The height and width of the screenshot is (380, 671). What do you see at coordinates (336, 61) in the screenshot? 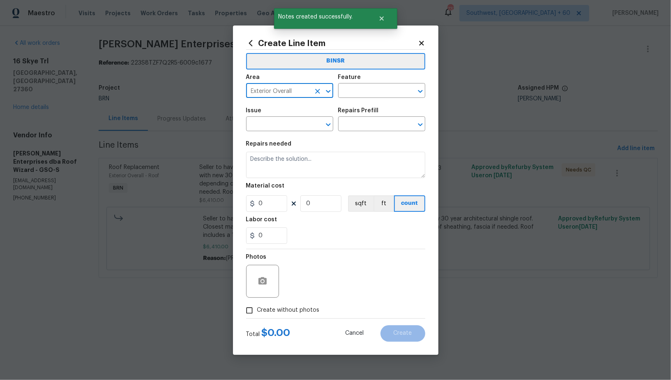
I see `button: BINSR` at bounding box center [336, 61].